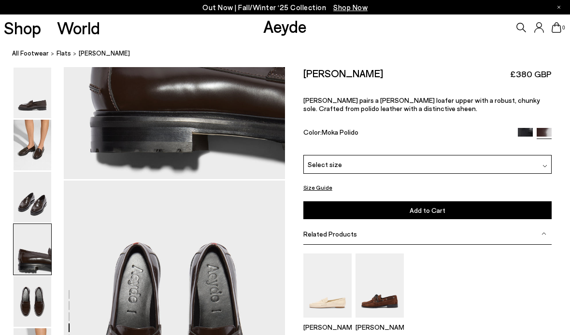  I want to click on a: Shop, so click(22, 28).